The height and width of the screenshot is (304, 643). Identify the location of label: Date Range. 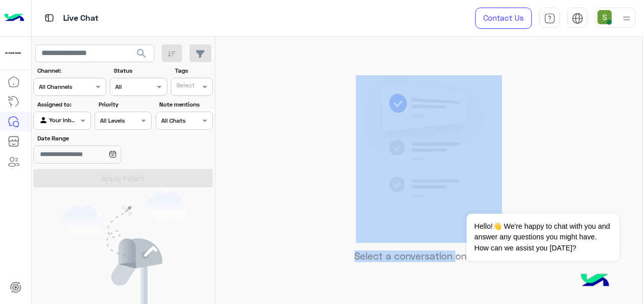
(94, 139).